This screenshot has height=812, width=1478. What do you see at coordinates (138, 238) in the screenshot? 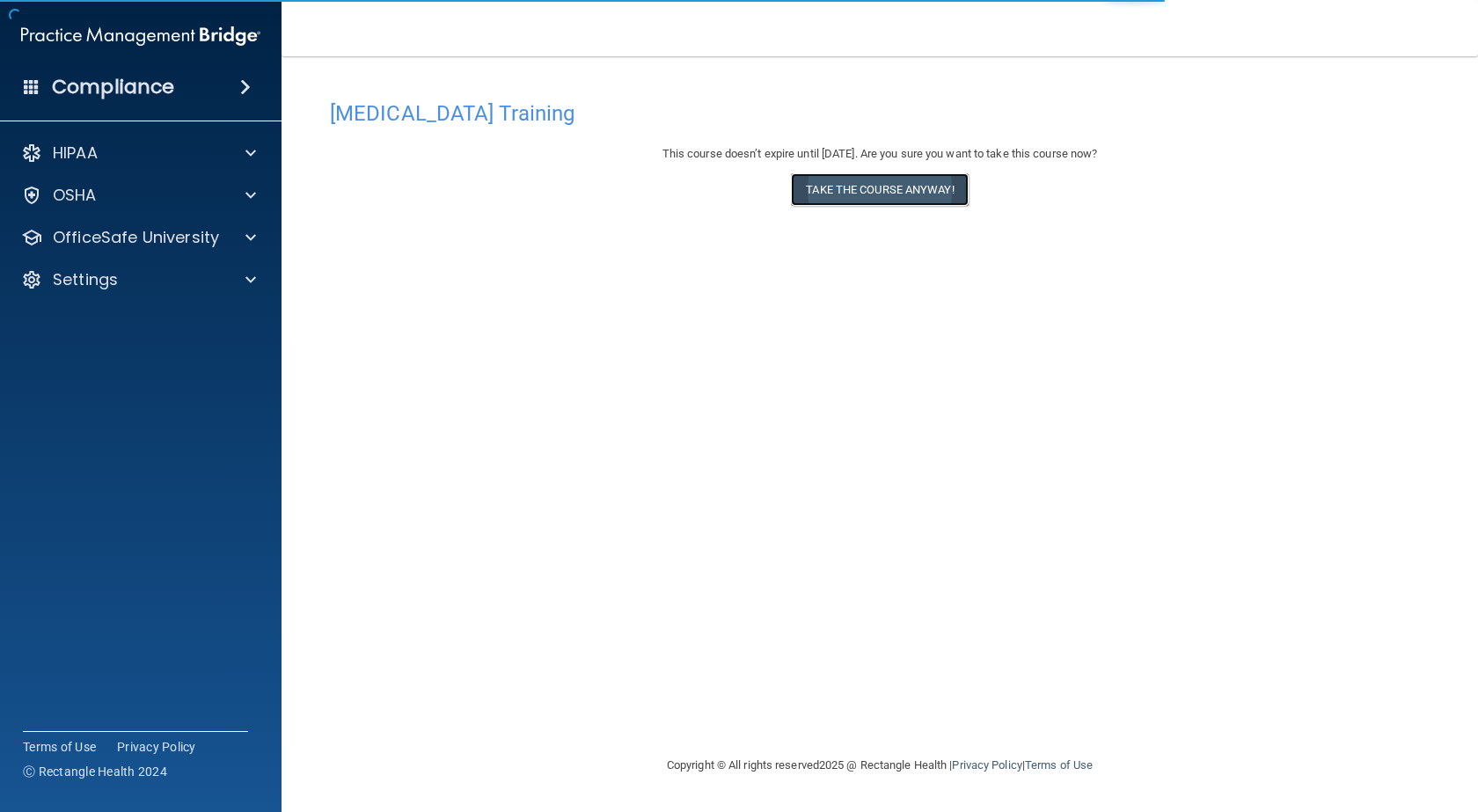
I see `a: OfficeSafe University` at bounding box center [138, 238].